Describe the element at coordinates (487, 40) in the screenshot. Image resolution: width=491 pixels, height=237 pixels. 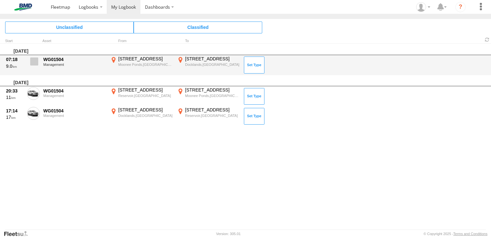
I see `span: Refresh` at that location.